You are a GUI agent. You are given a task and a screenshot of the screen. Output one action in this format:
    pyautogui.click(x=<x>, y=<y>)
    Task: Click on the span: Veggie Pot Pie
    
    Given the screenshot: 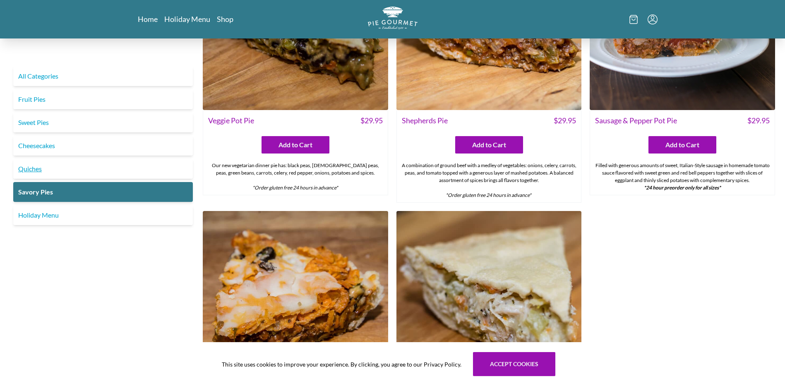 What is the action you would take?
    pyautogui.click(x=231, y=120)
    